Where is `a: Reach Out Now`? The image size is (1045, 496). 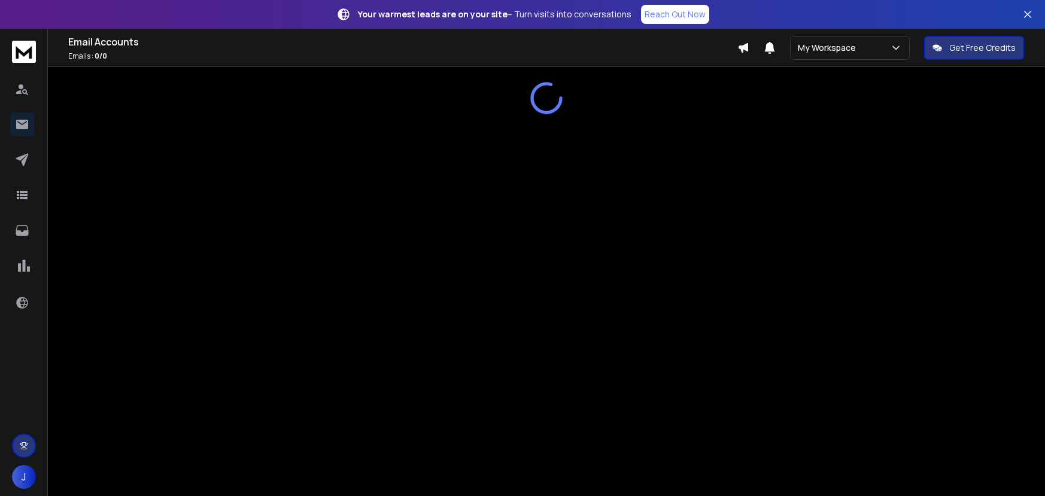
a: Reach Out Now is located at coordinates (675, 14).